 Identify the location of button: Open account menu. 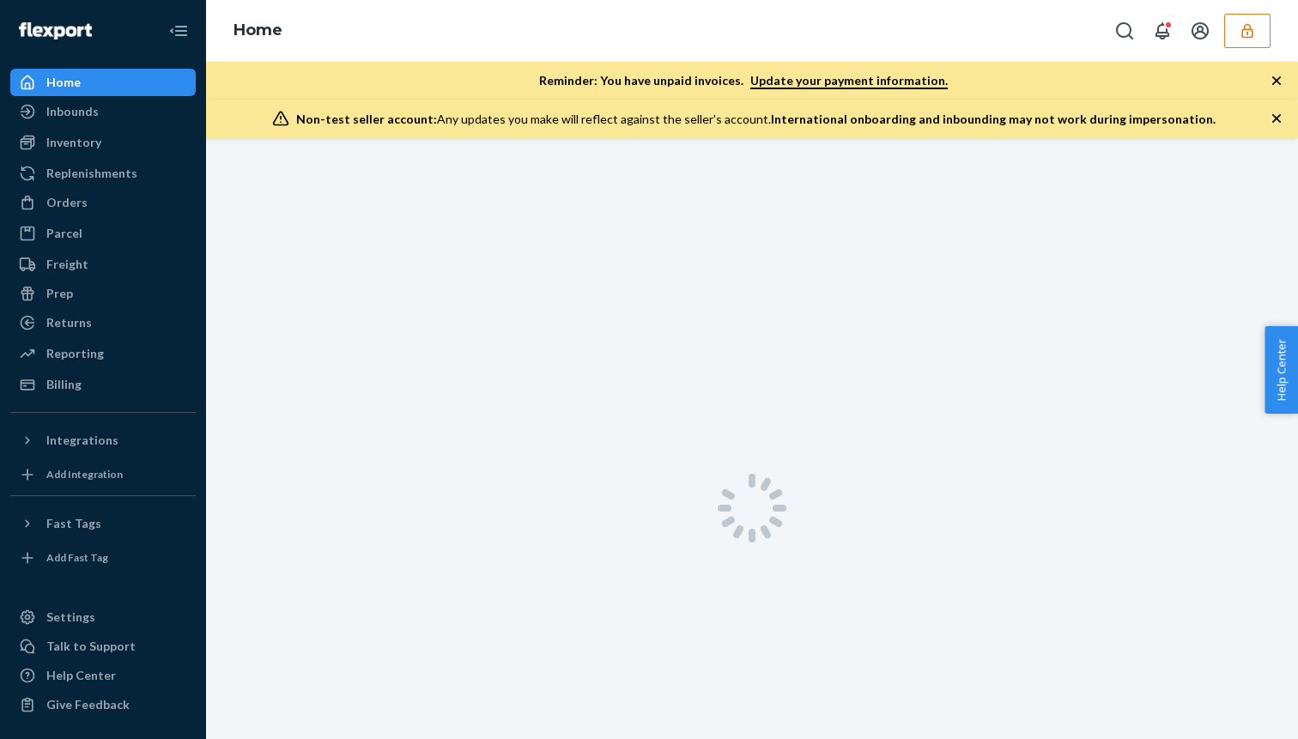
(1200, 31).